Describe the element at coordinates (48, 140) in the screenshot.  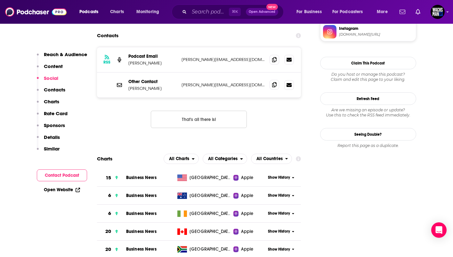
I see `button: Details` at that location.